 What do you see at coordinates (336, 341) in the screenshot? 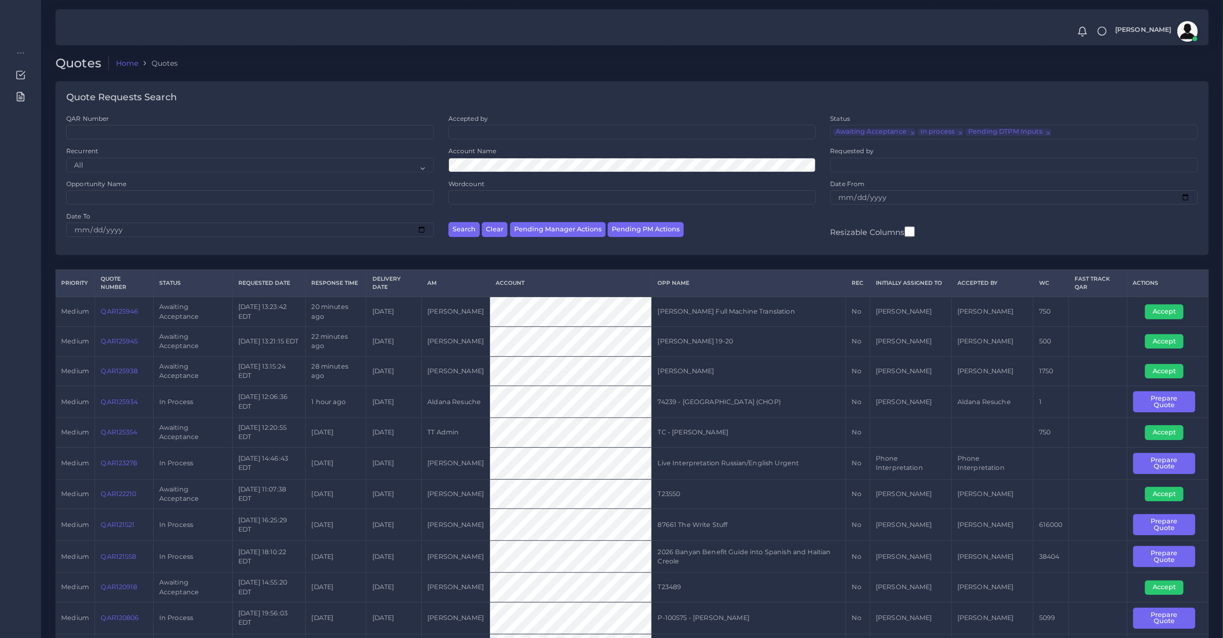
I see `td: 22 minutes ago` at bounding box center [336, 341].